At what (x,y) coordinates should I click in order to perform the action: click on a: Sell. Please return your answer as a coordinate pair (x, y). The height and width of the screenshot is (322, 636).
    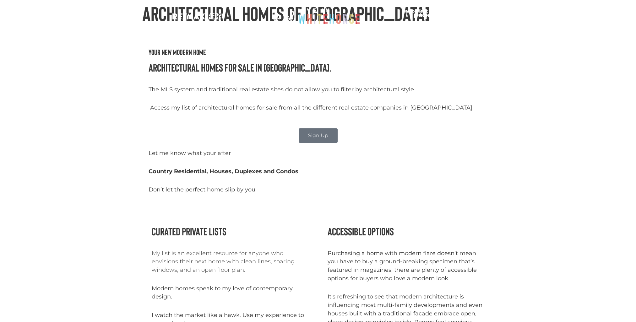
    Looking at the image, I should click on (324, 45).